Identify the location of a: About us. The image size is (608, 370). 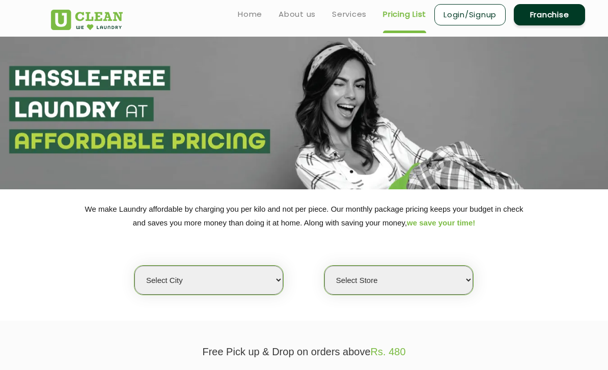
(297, 14).